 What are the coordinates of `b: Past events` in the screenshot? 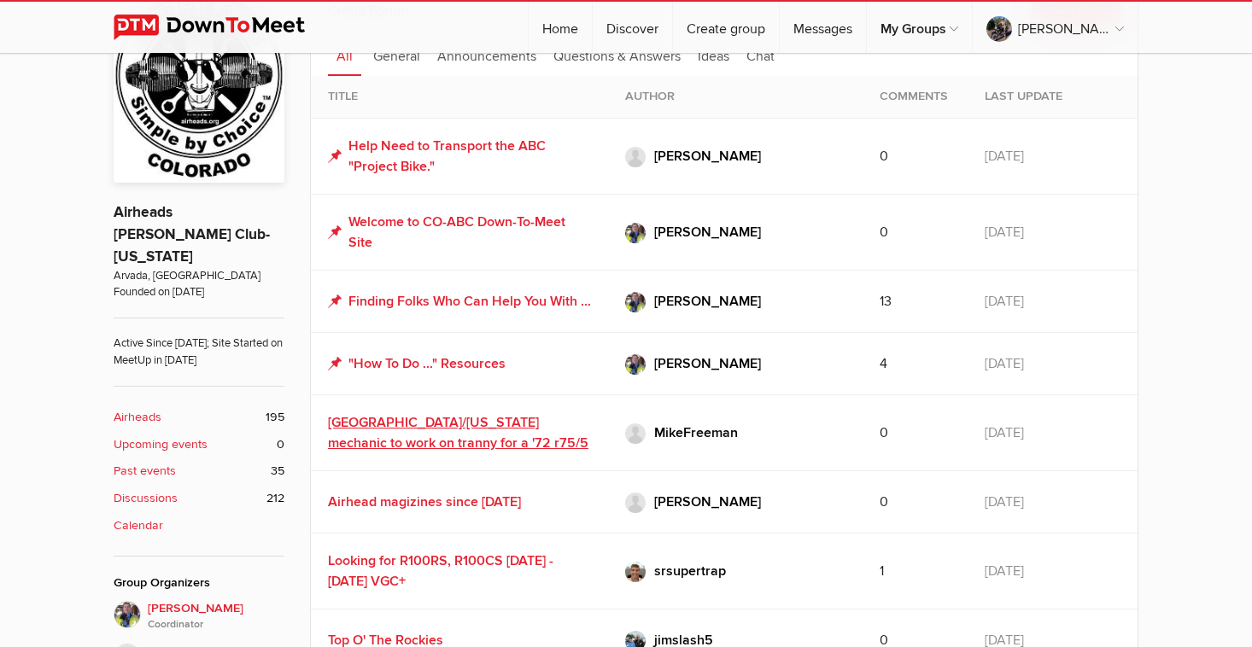 It's located at (144, 471).